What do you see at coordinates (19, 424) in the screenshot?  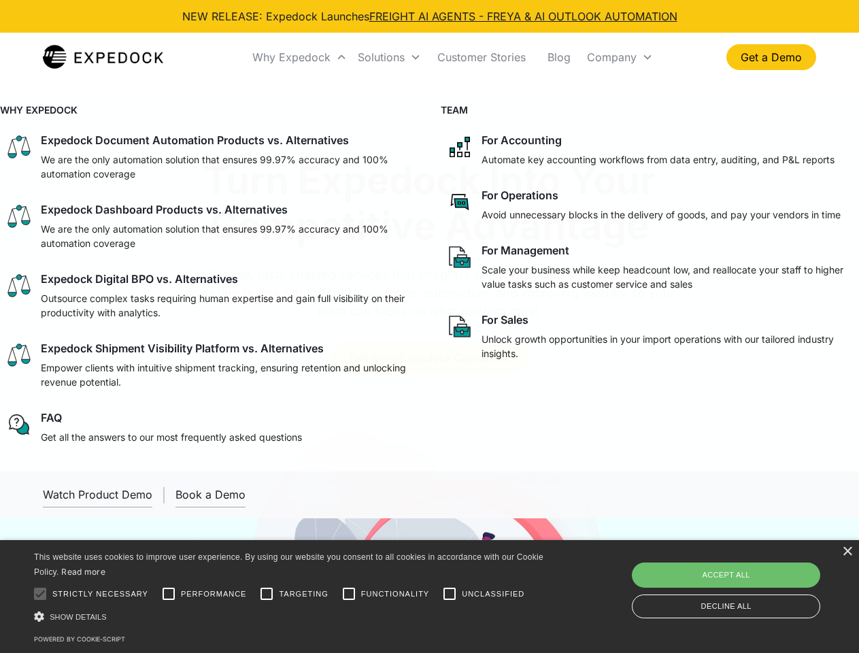 I see `img: regular chat bubble icon` at bounding box center [19, 424].